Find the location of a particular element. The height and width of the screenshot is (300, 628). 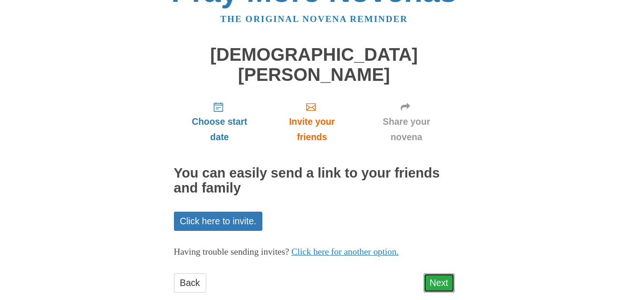

a: Click here for another option. is located at coordinates (345, 252).